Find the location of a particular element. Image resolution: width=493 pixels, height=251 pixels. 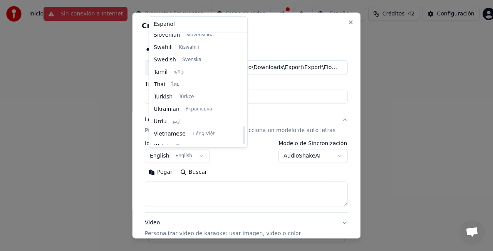

span: Tiếng Việt is located at coordinates (204, 134).